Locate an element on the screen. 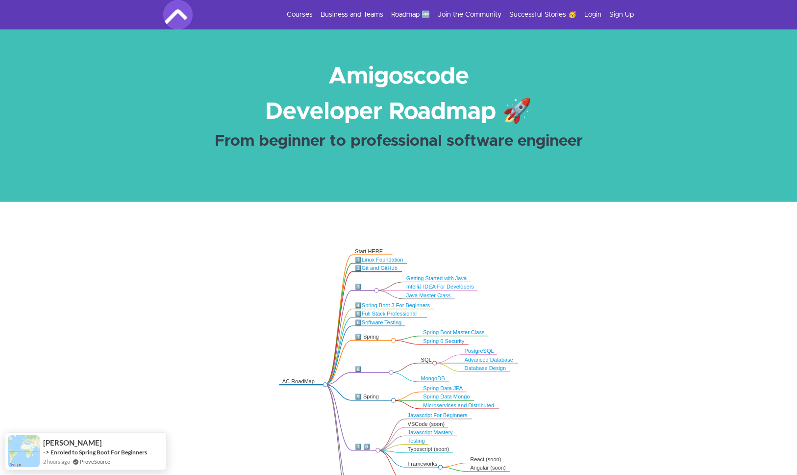  a: Java Master Class is located at coordinates (428, 295).